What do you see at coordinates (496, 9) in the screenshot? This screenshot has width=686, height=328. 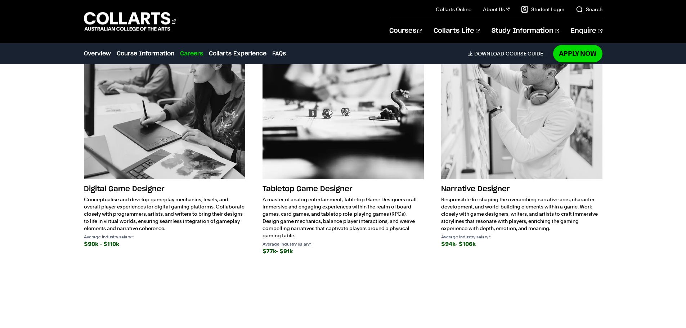 I see `a: About Us` at bounding box center [496, 9].